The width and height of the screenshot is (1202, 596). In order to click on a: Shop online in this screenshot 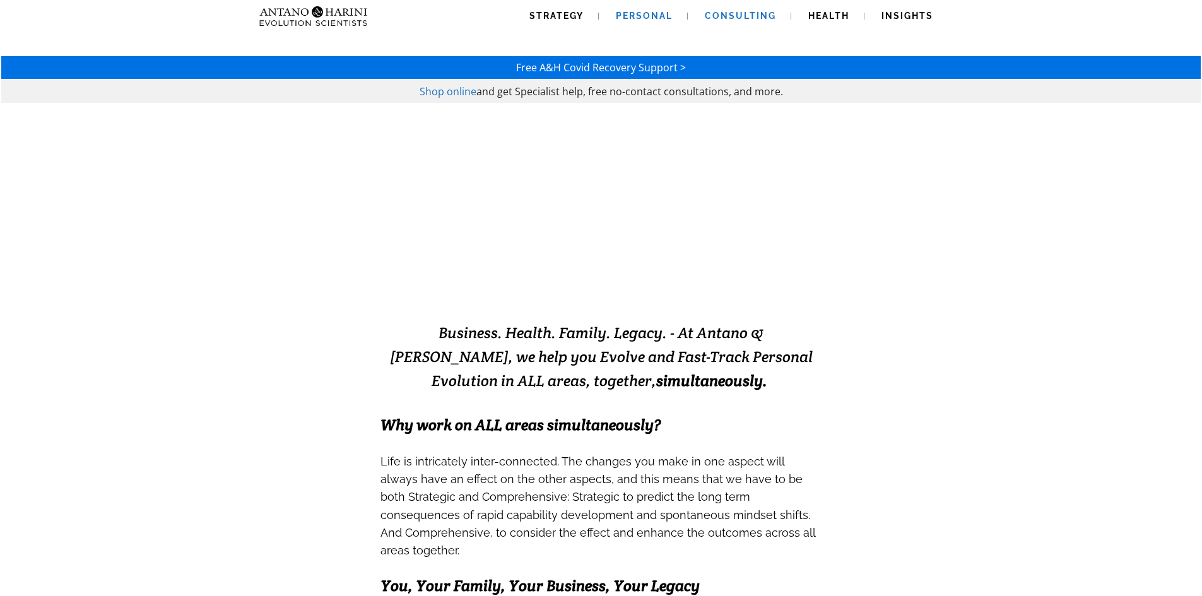, I will do `click(448, 92)`.